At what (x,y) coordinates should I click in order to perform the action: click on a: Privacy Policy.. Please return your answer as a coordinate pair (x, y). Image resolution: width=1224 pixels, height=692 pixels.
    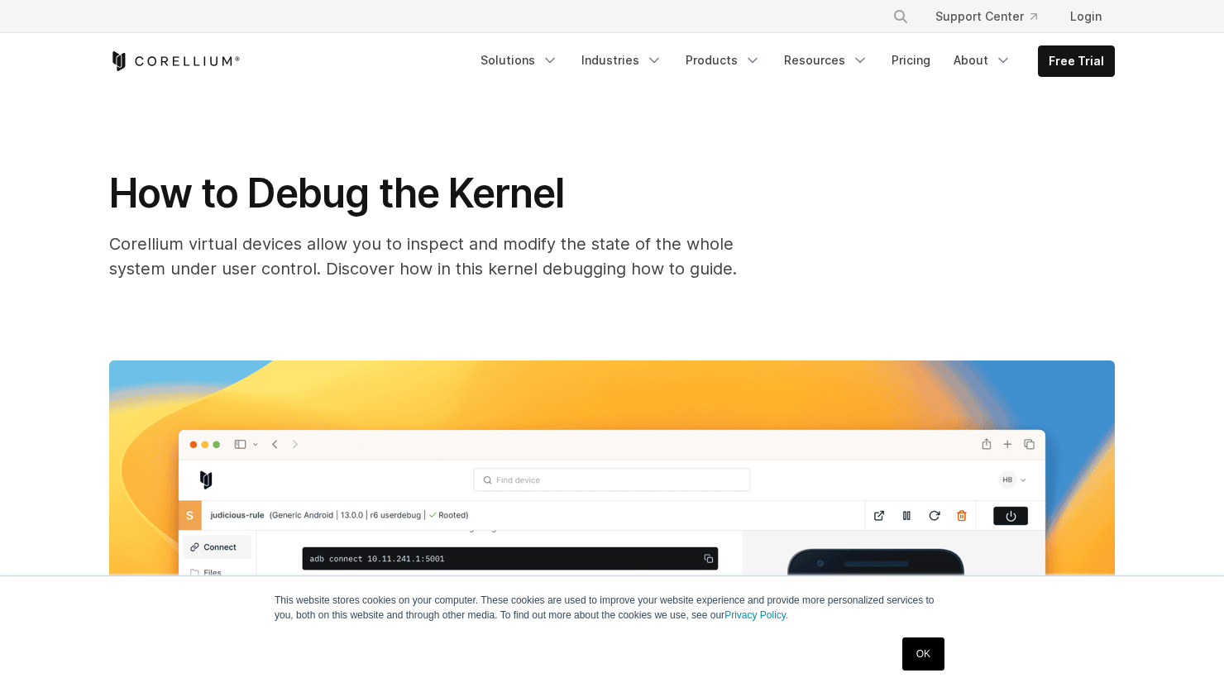
    Looking at the image, I should click on (756, 615).